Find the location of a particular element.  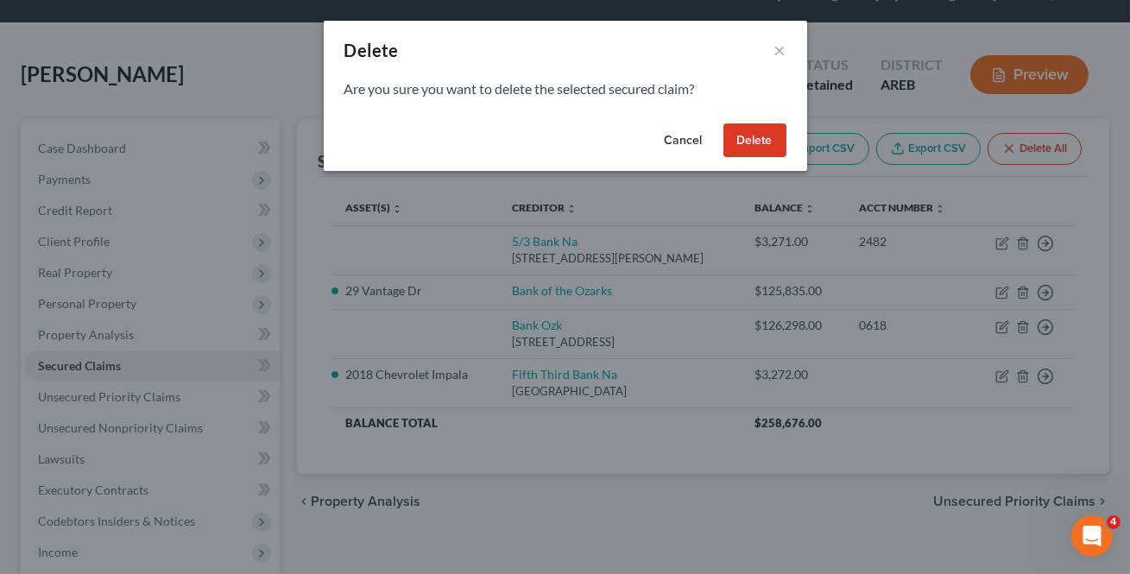

button: Cancel is located at coordinates (684, 141).